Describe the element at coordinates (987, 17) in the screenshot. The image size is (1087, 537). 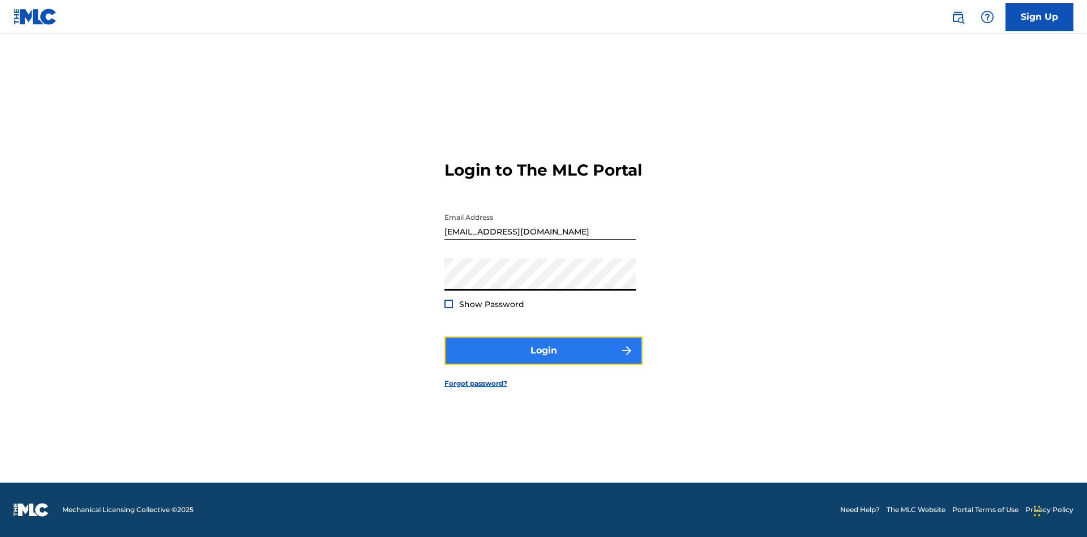
I see `div: Help` at that location.